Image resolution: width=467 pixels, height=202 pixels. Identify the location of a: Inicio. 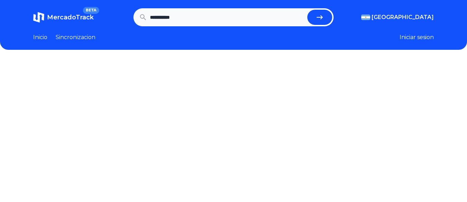
(40, 37).